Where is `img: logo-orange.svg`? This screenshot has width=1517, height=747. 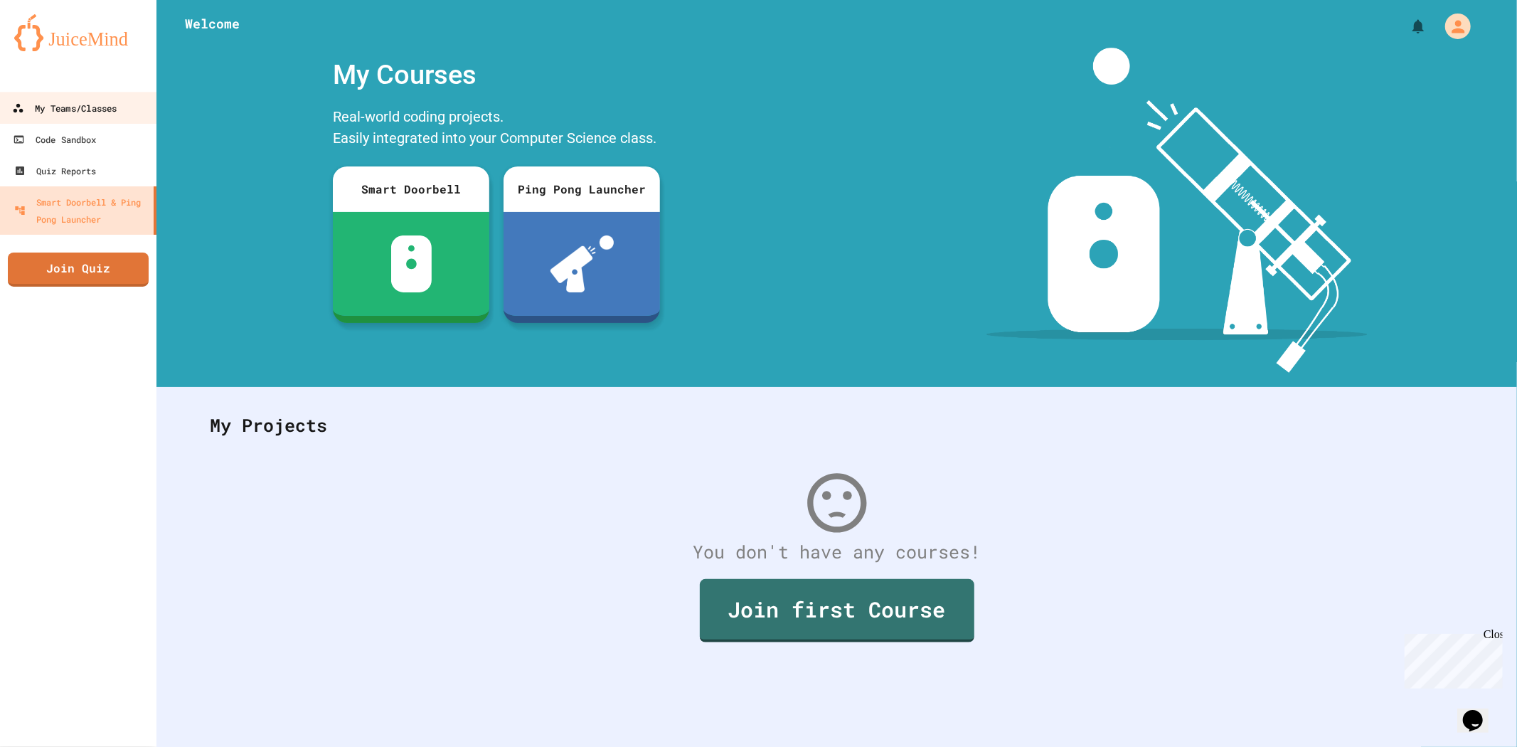 img: logo-orange.svg is located at coordinates (78, 33).